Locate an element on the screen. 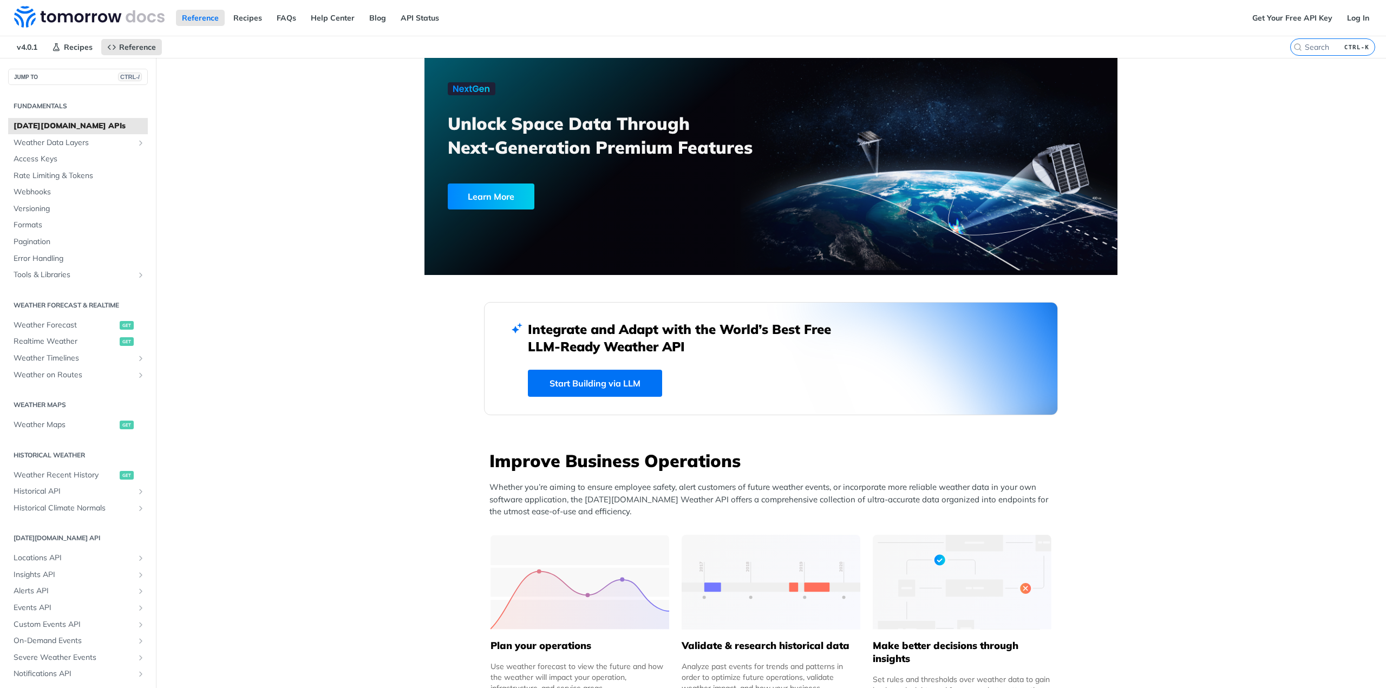  a: Tools & LibrariesShow subpages for Tools & Libraries is located at coordinates (78, 275).